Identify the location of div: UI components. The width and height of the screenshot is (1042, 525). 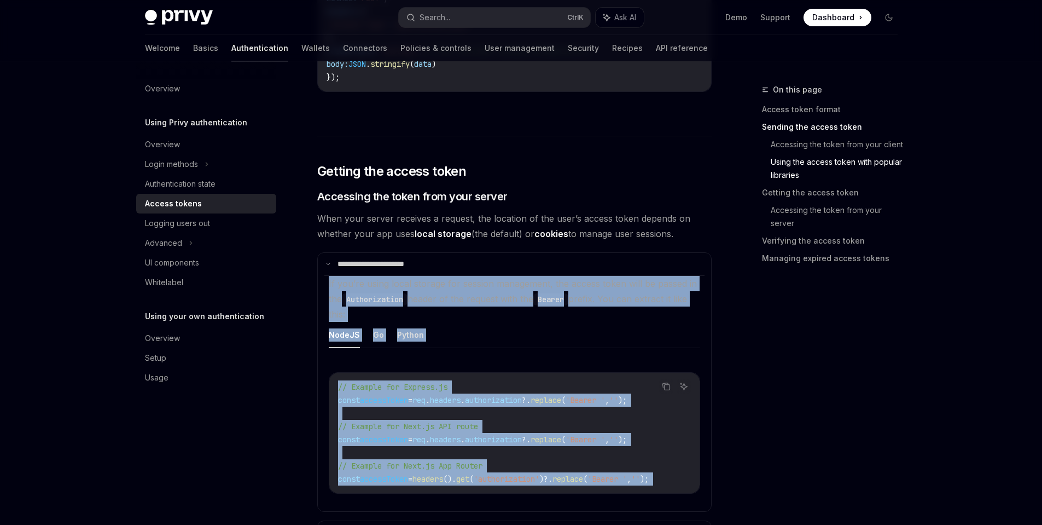
(172, 263).